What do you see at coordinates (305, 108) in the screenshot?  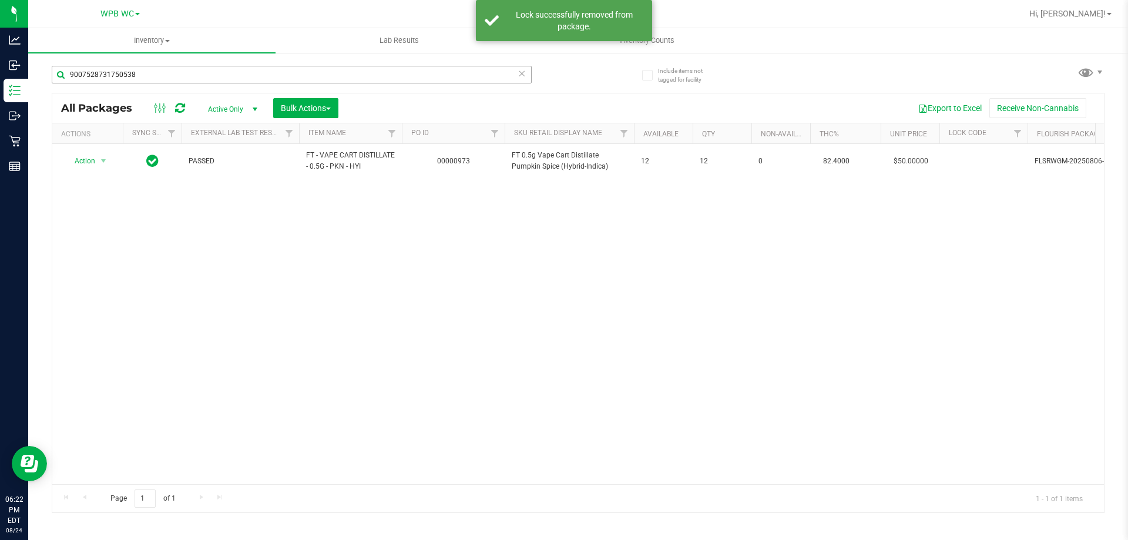 I see `button: Bulk Actions` at bounding box center [305, 108].